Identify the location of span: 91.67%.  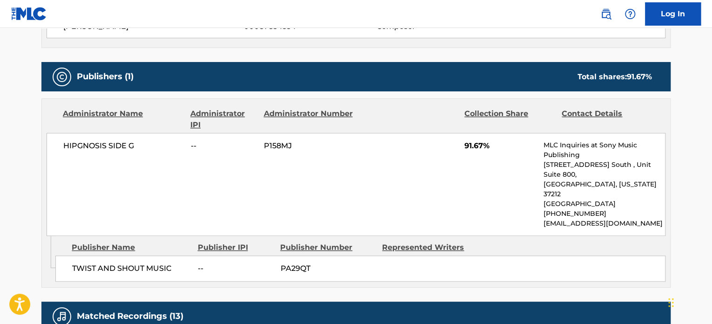
(501, 146).